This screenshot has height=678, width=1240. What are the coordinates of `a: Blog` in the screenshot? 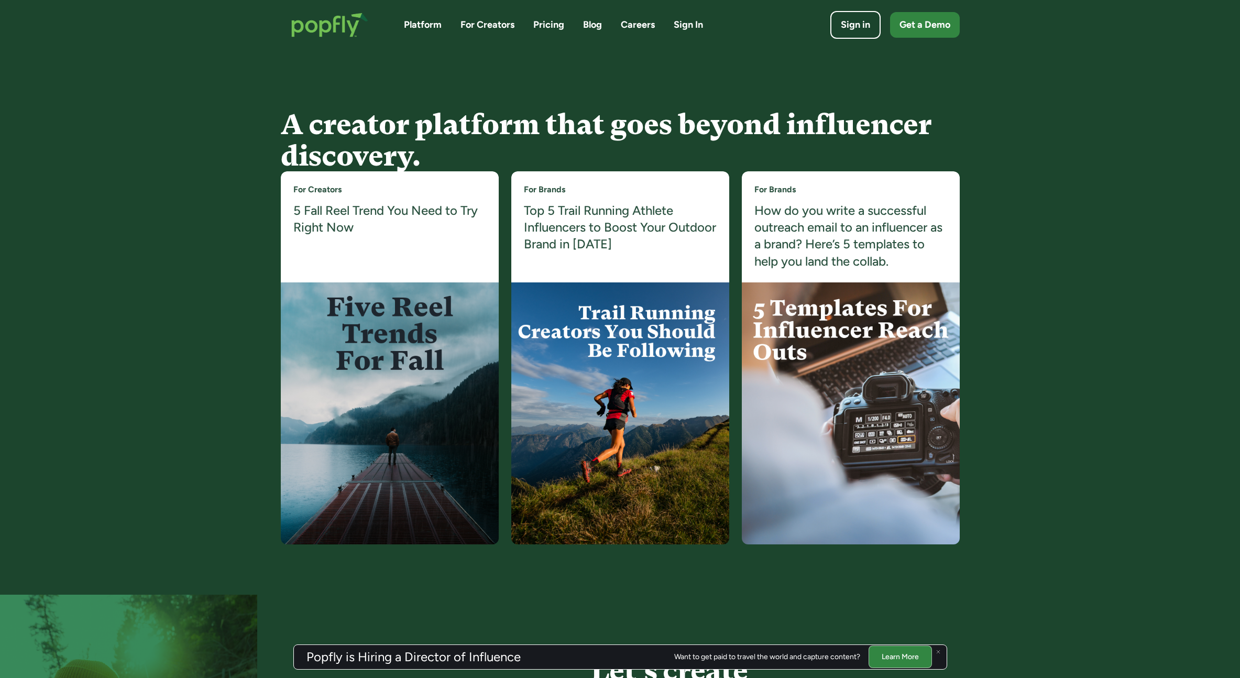 It's located at (592, 25).